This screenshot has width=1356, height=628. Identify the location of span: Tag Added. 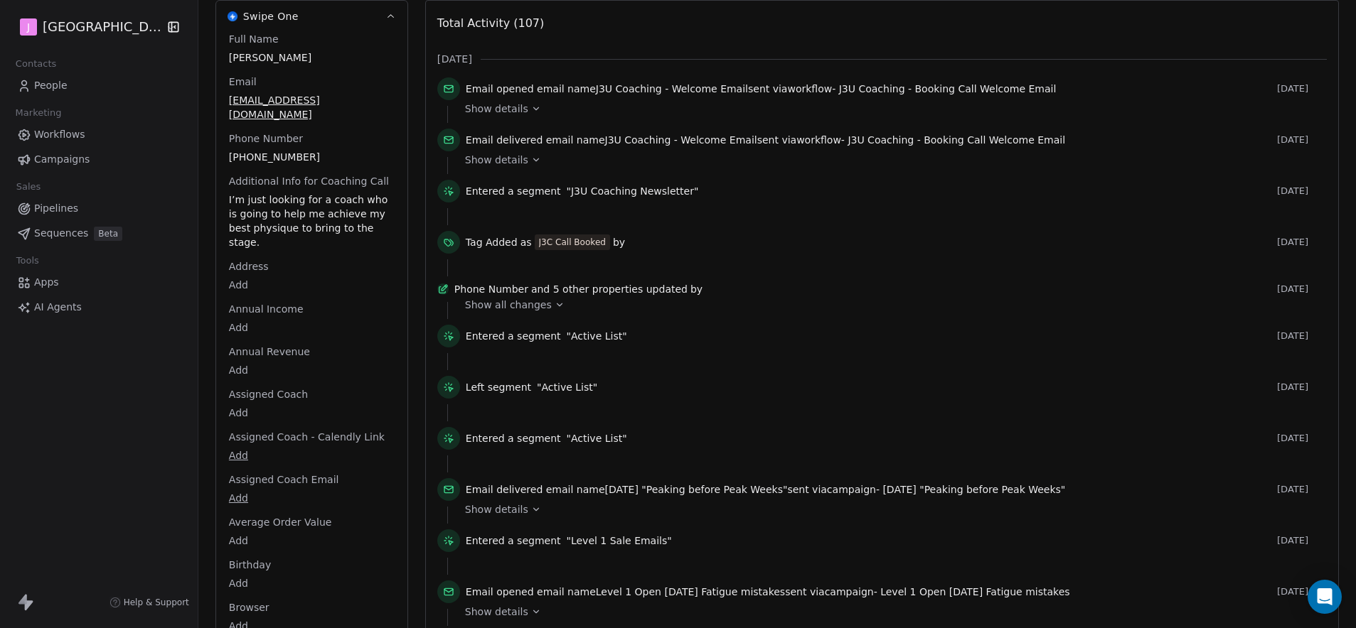
(491, 242).